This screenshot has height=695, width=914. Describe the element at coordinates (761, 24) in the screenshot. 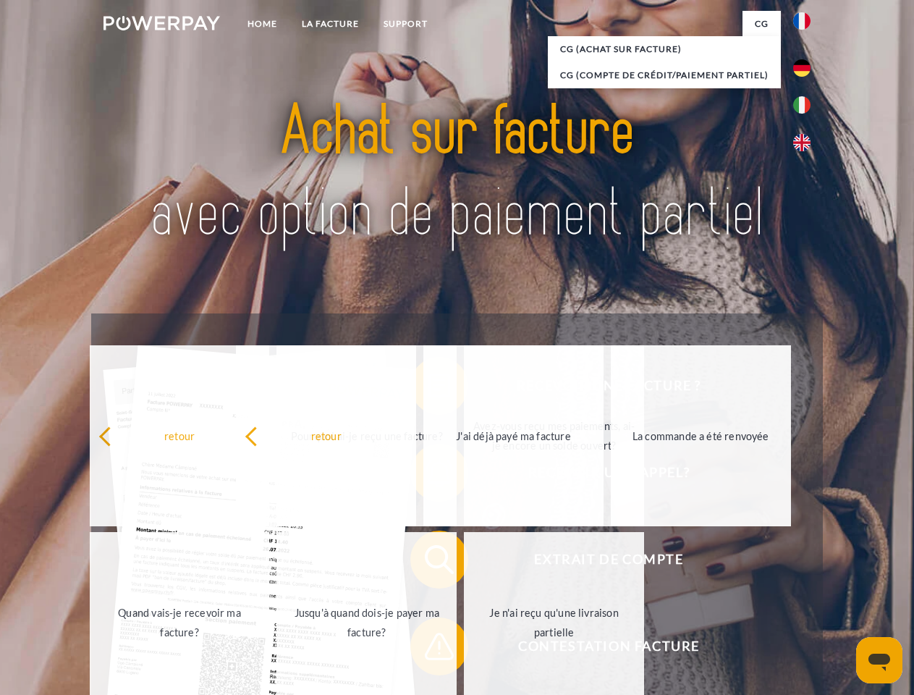

I see `a: CG` at that location.